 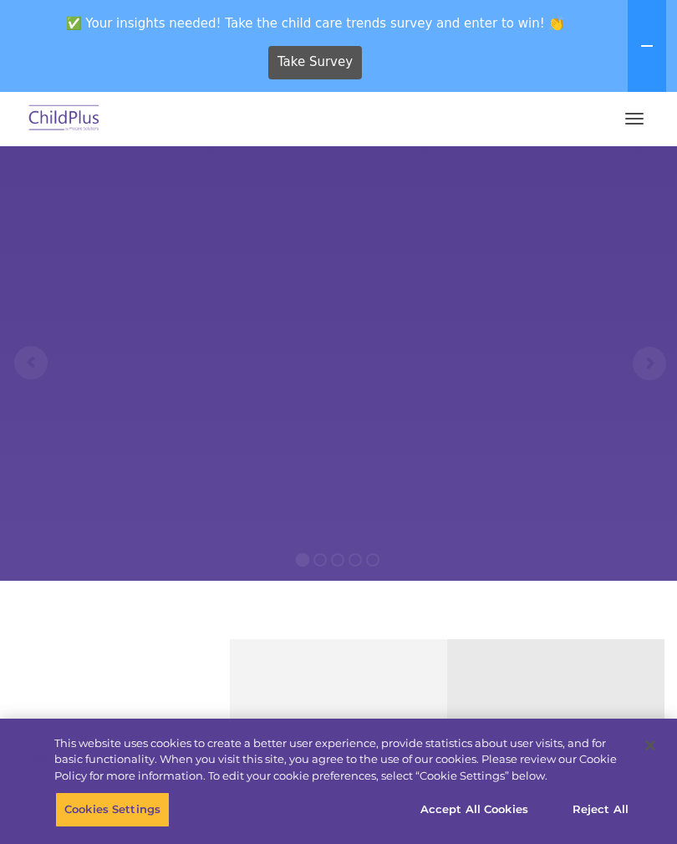 What do you see at coordinates (315, 63) in the screenshot?
I see `a: Take Survey` at bounding box center [315, 63].